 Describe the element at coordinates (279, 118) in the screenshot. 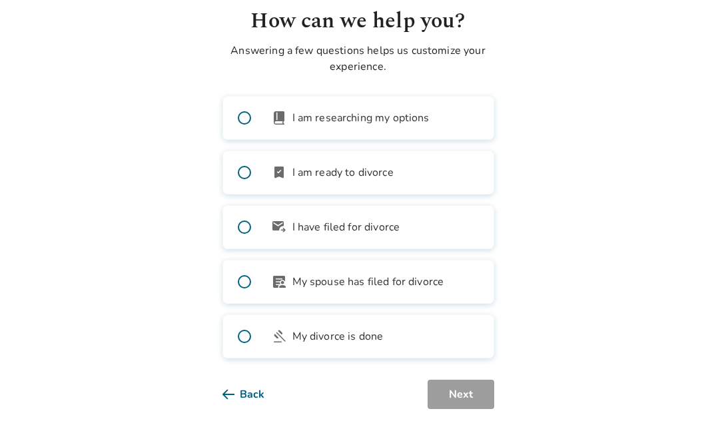

I see `span: book_2` at that location.